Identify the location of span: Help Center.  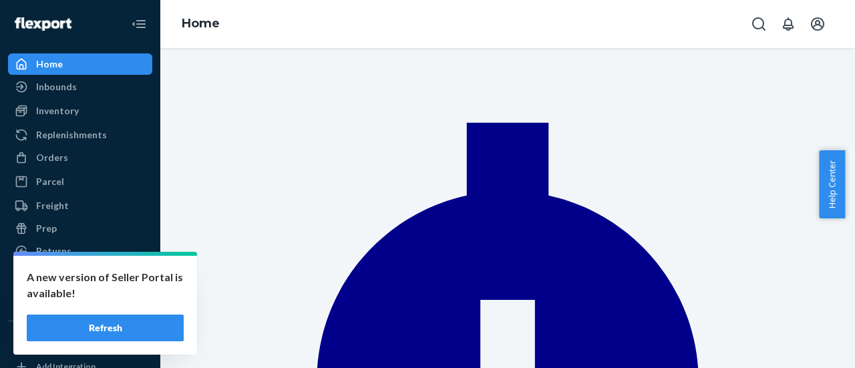
(832, 184).